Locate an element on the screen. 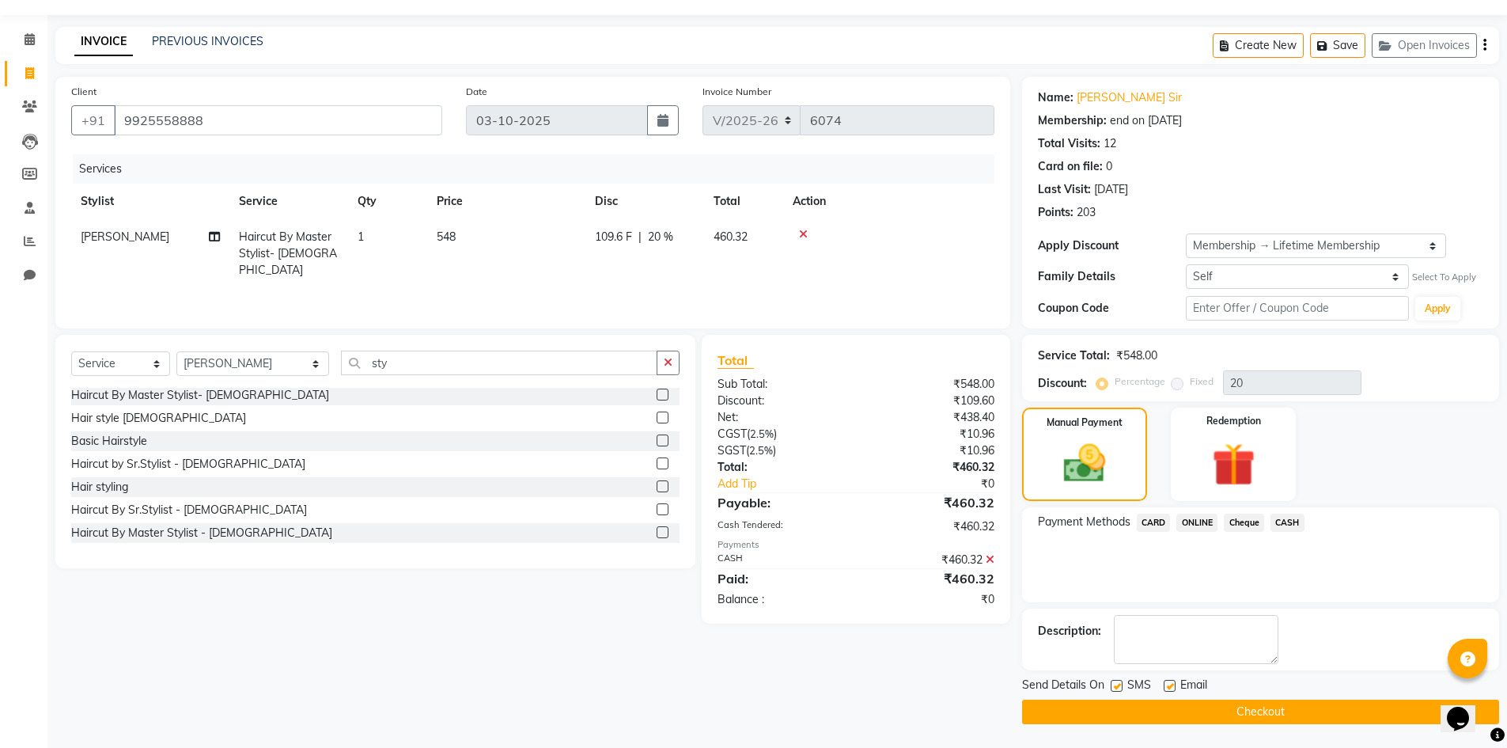 This screenshot has height=748, width=1507. span: Payment Methods is located at coordinates (1084, 521).